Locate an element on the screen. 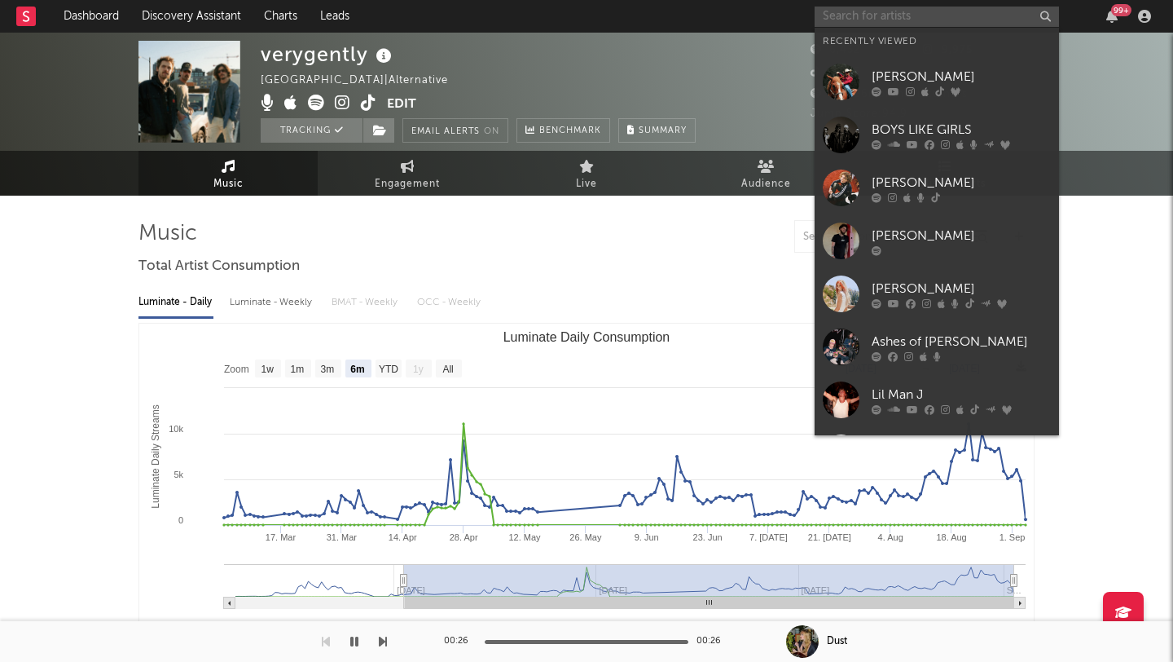 The height and width of the screenshot is (662, 1173). a: Live is located at coordinates (587, 173).